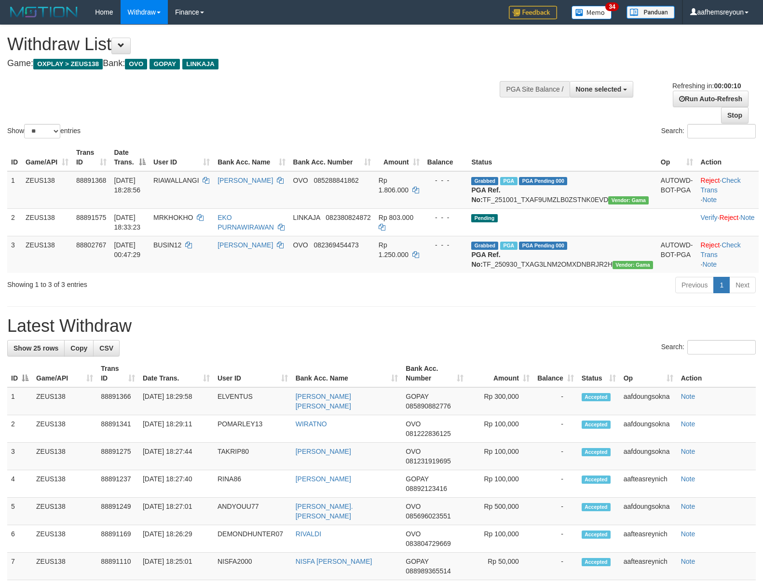 This screenshot has height=585, width=763. I want to click on a: Run Auto-Refresh, so click(711, 99).